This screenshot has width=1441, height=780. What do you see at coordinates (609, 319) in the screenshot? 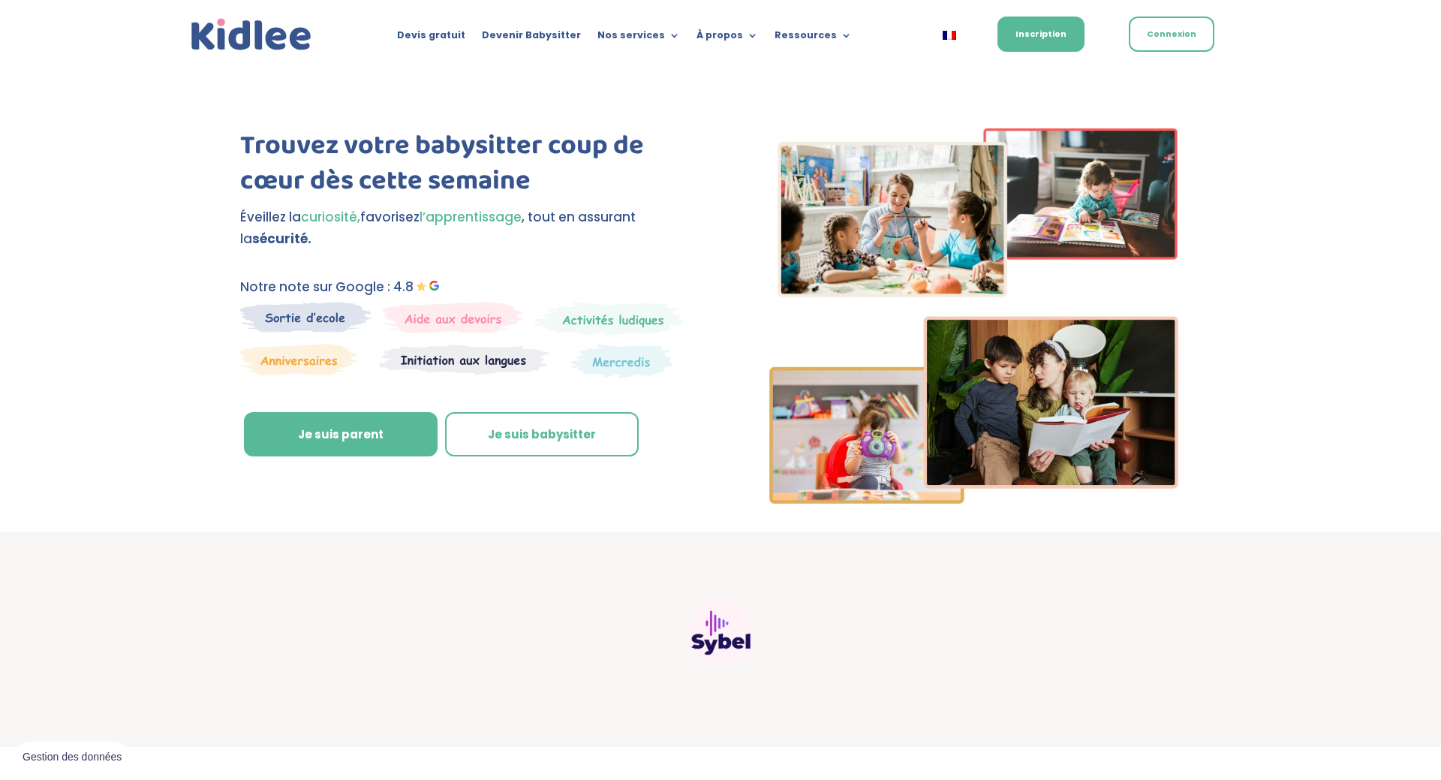
I see `img: Mercredi` at bounding box center [609, 319].